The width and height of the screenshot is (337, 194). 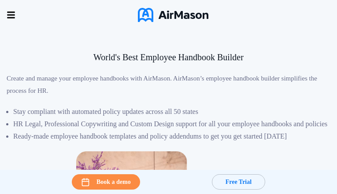 What do you see at coordinates (173, 15) in the screenshot?
I see `img: AirMason Logo` at bounding box center [173, 15].